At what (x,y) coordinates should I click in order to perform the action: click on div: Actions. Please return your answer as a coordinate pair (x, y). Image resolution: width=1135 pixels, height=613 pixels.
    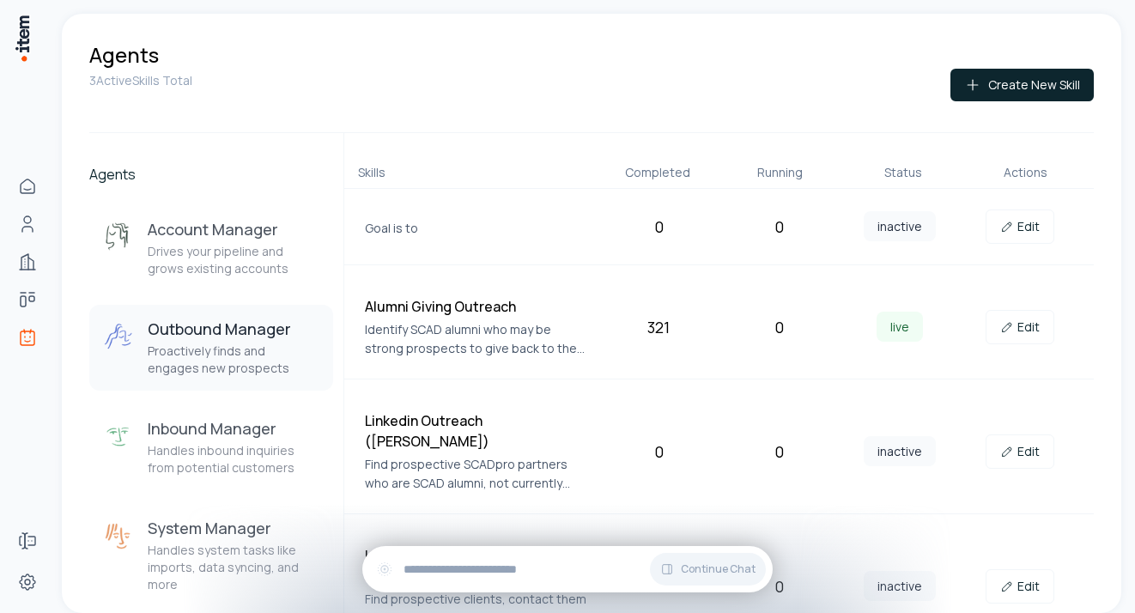
    Looking at the image, I should click on (1025, 173).